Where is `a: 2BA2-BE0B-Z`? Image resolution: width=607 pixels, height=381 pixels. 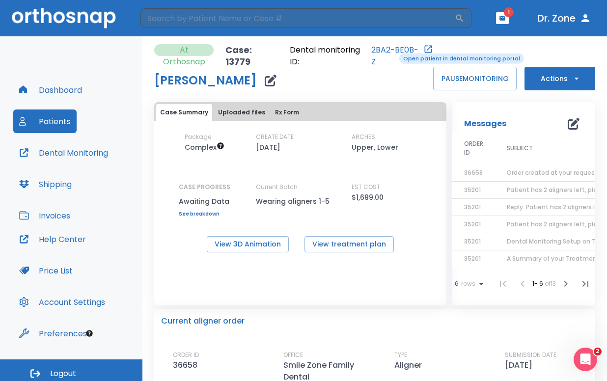 a: 2BA2-BE0B-Z is located at coordinates (396, 56).